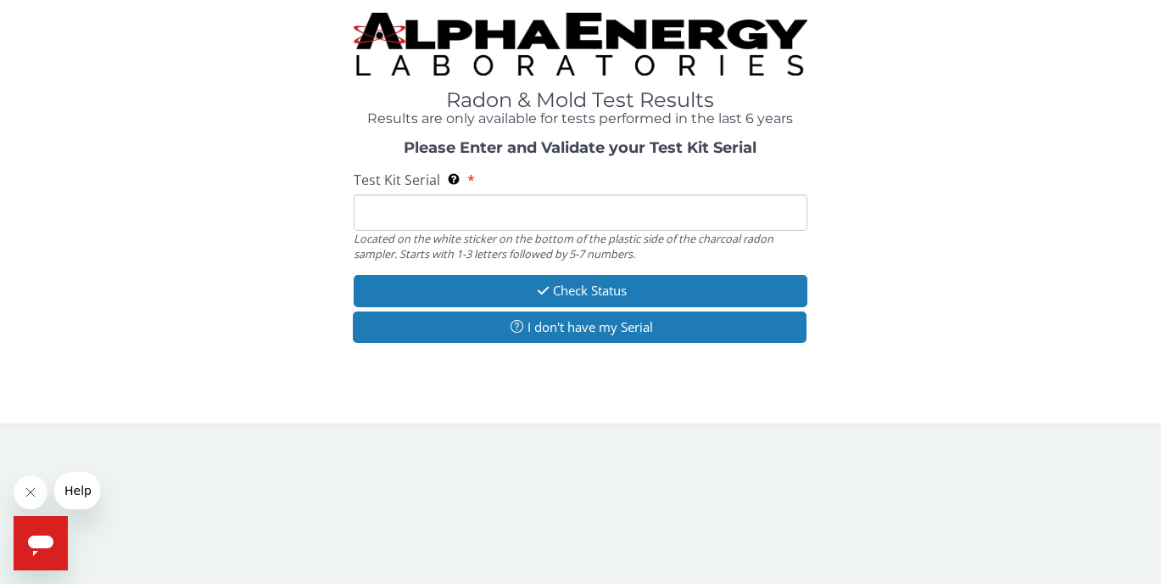  Describe the element at coordinates (581, 119) in the screenshot. I see `h4: Results are only available for tests performed in the last 6 years` at that location.